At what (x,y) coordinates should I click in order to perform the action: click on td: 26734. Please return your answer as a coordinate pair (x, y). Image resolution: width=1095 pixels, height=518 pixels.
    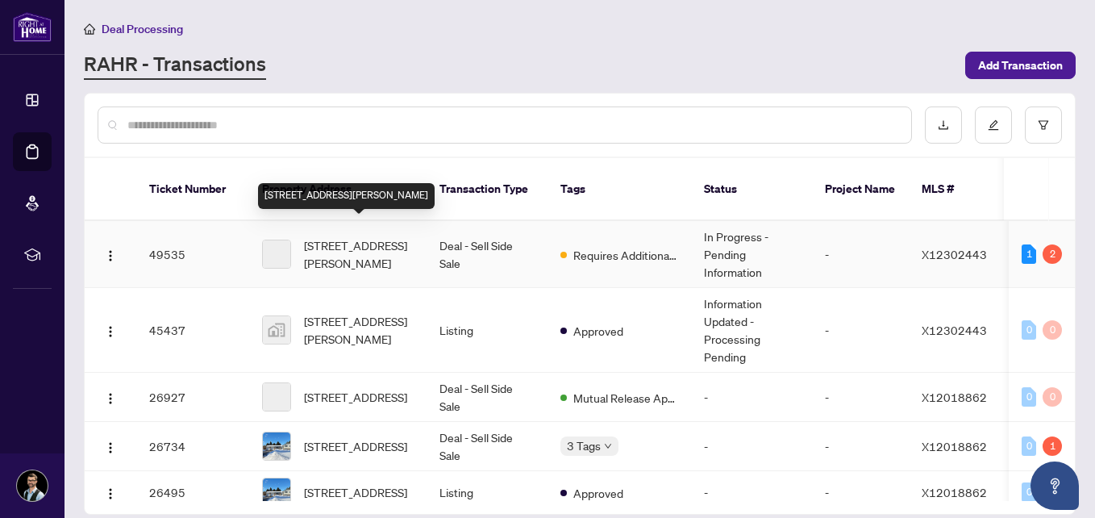
    Looking at the image, I should click on (193, 446).